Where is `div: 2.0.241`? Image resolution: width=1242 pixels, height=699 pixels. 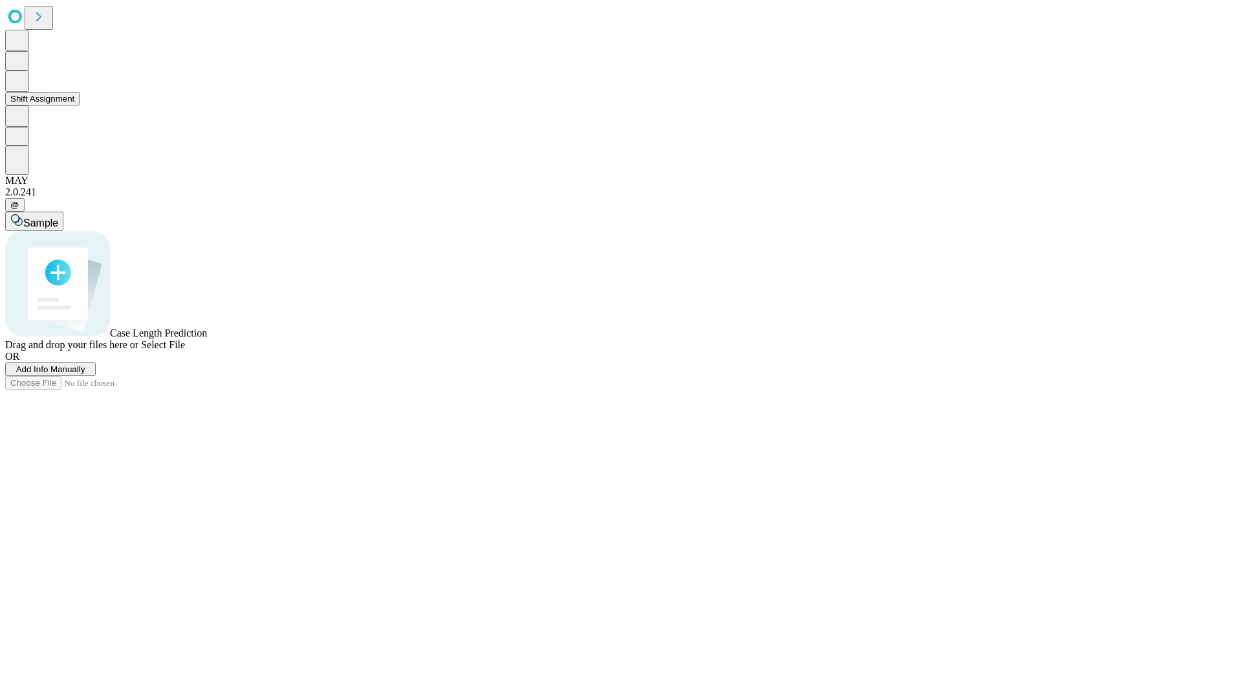 div: 2.0.241 is located at coordinates (621, 192).